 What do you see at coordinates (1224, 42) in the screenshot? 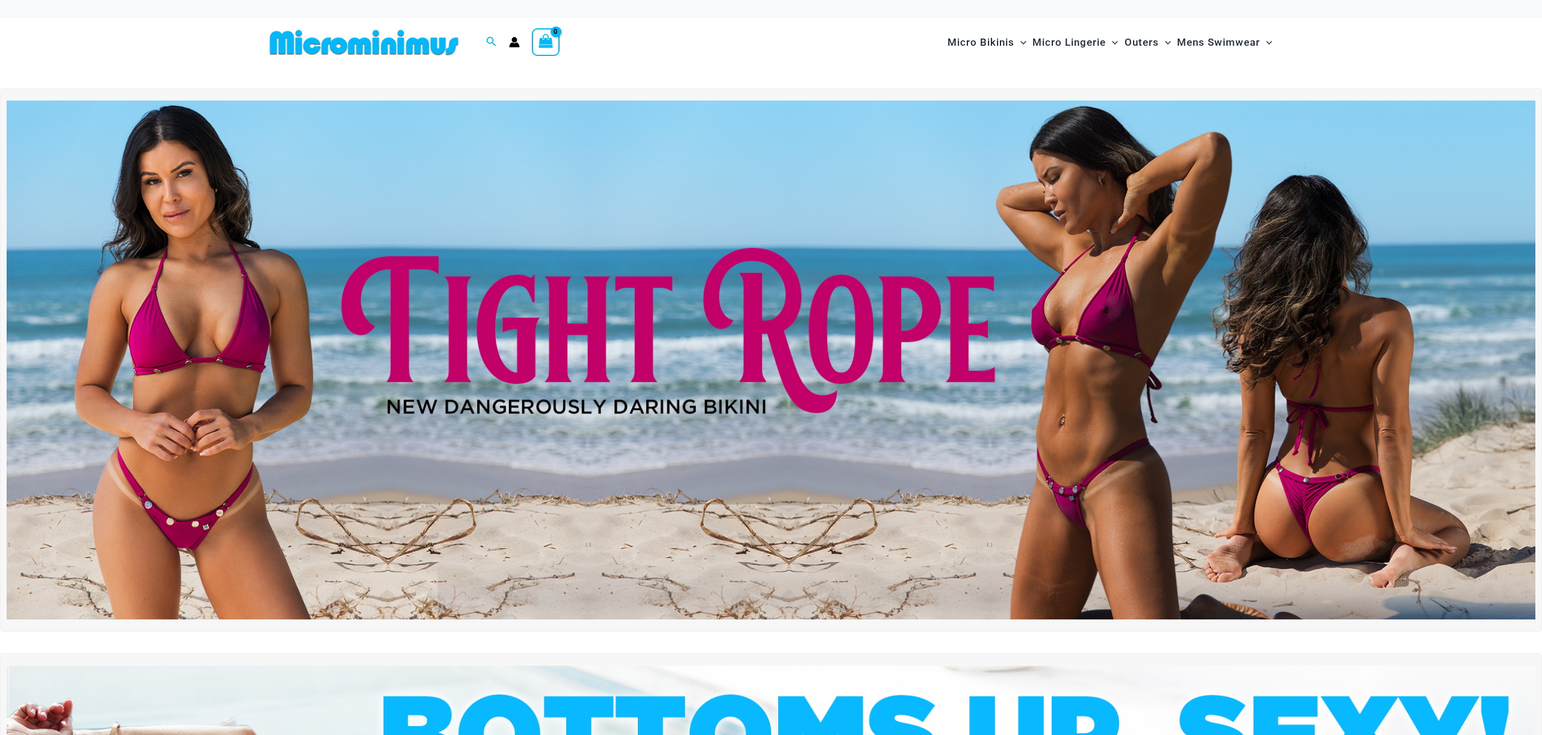
I see `a: Mens SwimwearMenu ToggleMenu Toggle` at bounding box center [1224, 42].